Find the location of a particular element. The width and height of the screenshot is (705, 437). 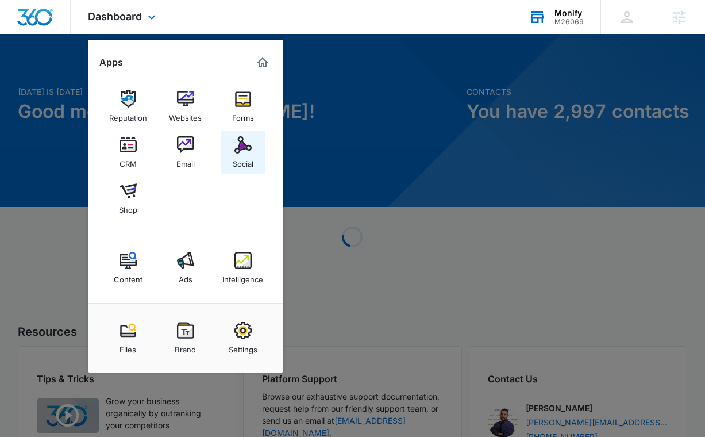

a: Websites is located at coordinates (186, 106).